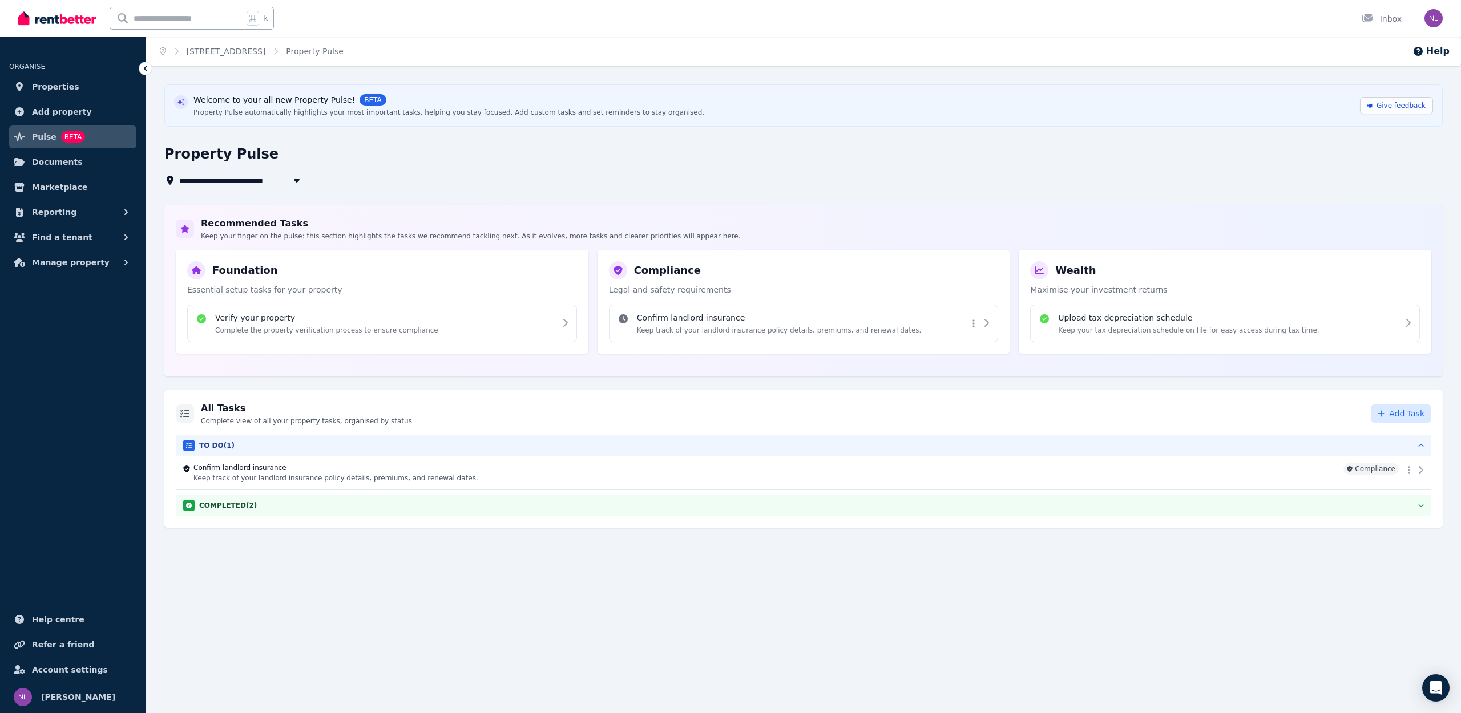 This screenshot has height=713, width=1461. What do you see at coordinates (72, 87) in the screenshot?
I see `a: Properties` at bounding box center [72, 87].